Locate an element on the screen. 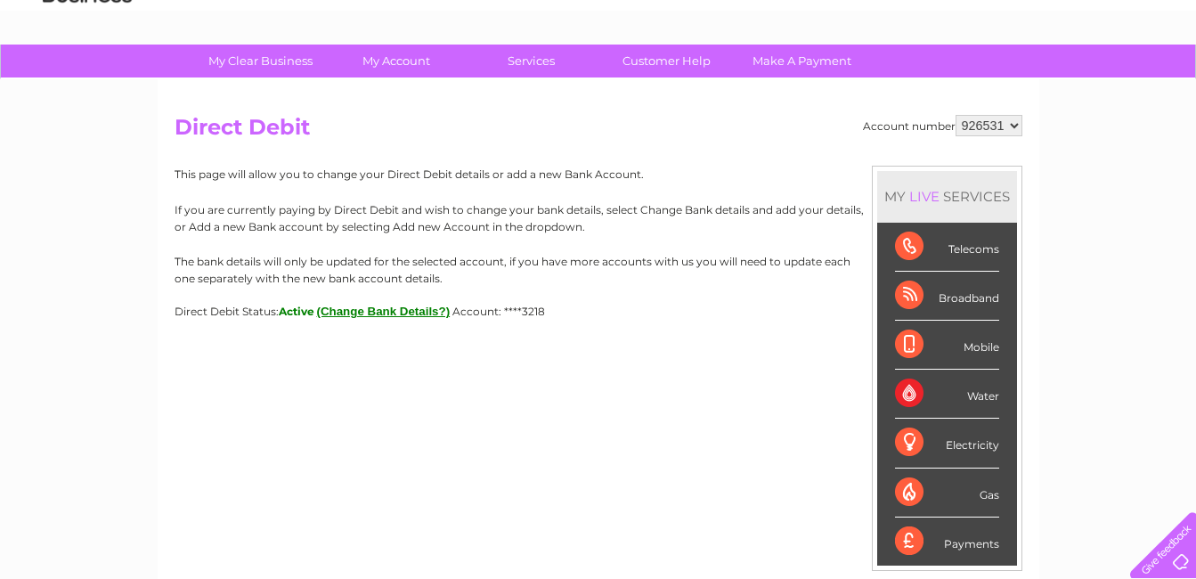 The image size is (1196, 579). div: Account number is located at coordinates (942, 126).